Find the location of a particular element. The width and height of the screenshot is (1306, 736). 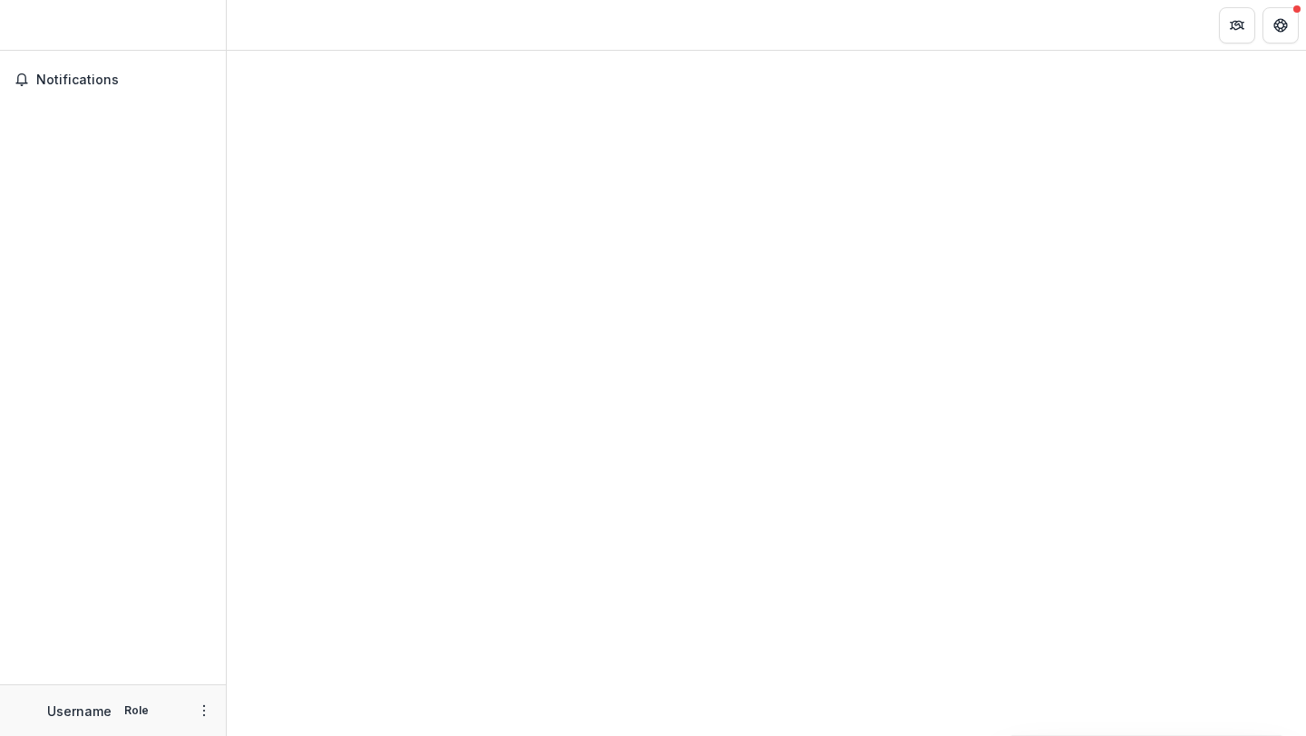

button: Notifications is located at coordinates (112, 80).